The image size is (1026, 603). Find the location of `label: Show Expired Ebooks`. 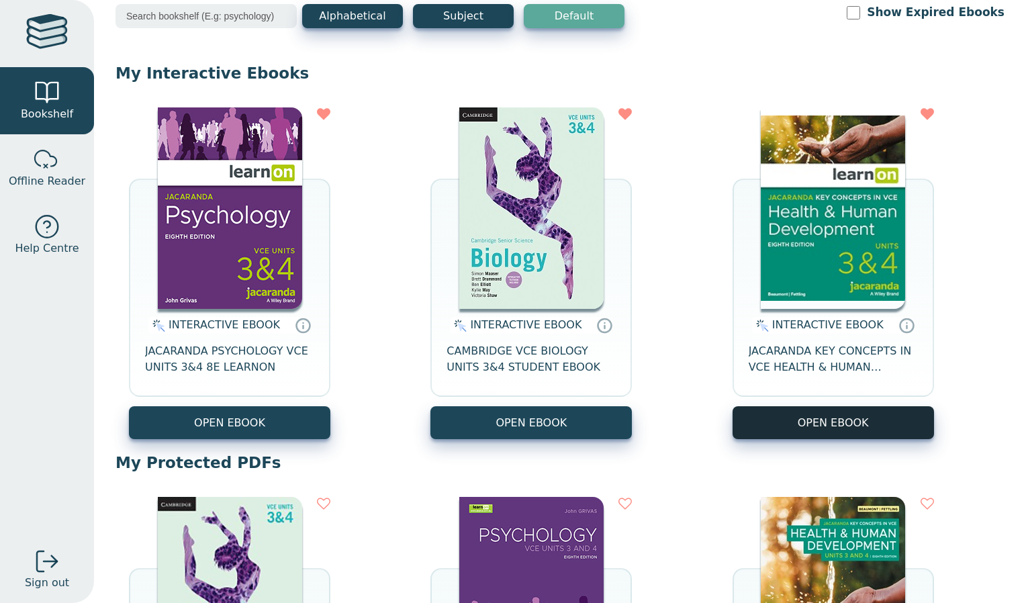

label: Show Expired Ebooks is located at coordinates (936, 12).